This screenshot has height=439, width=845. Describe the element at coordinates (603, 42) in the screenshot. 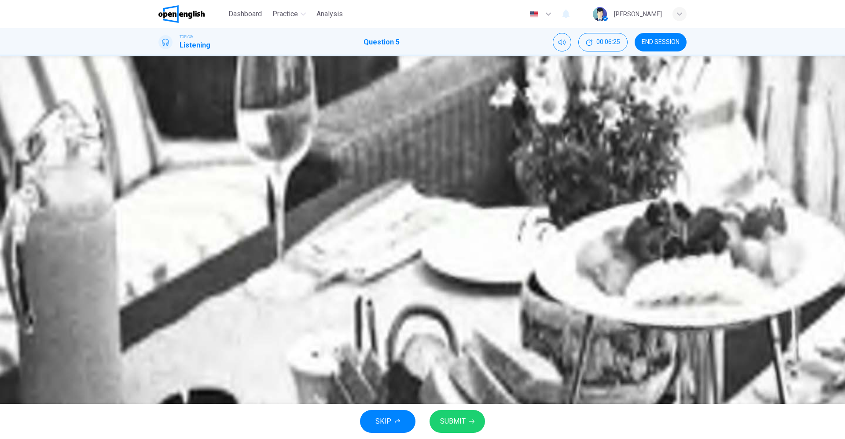

I see `div: Hide` at that location.